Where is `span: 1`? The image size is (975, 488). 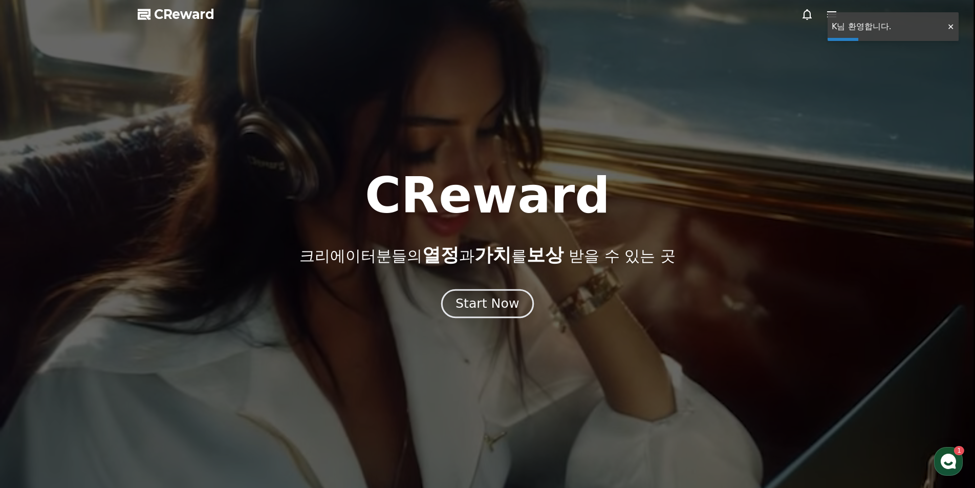
span: 1 is located at coordinates (105, 328).